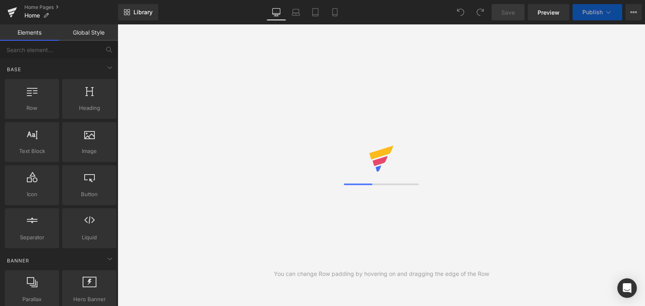 The width and height of the screenshot is (645, 306). What do you see at coordinates (315, 12) in the screenshot?
I see `a: Tablet` at bounding box center [315, 12].